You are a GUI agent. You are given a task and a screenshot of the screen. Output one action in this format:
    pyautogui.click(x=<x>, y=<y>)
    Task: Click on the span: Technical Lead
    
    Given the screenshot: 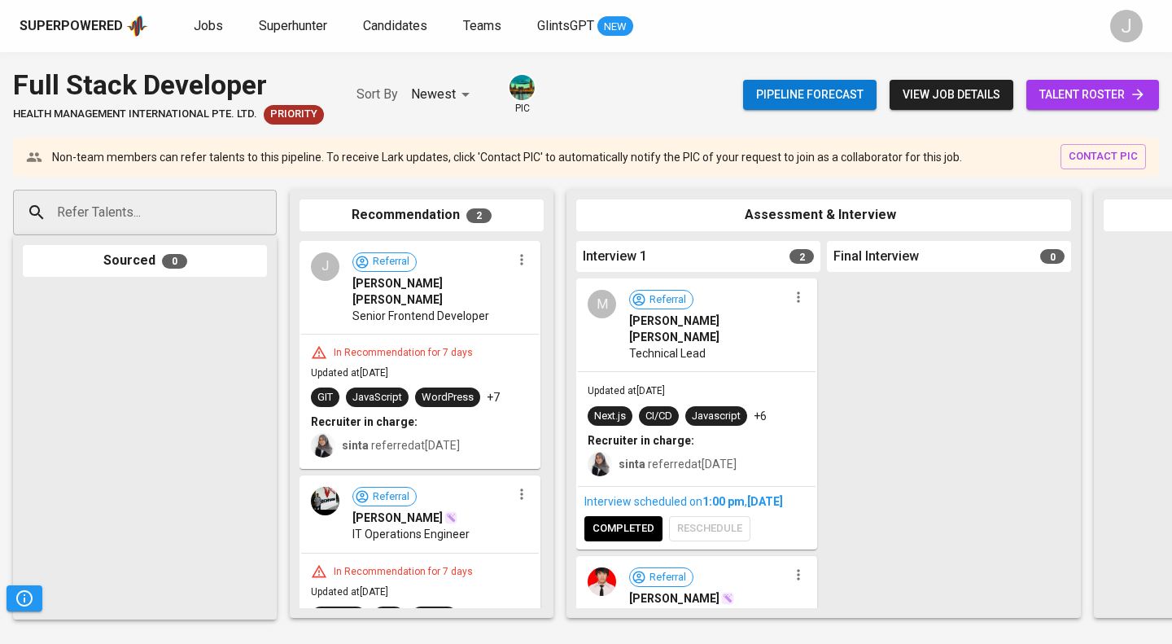 What is the action you would take?
    pyautogui.click(x=667, y=353)
    